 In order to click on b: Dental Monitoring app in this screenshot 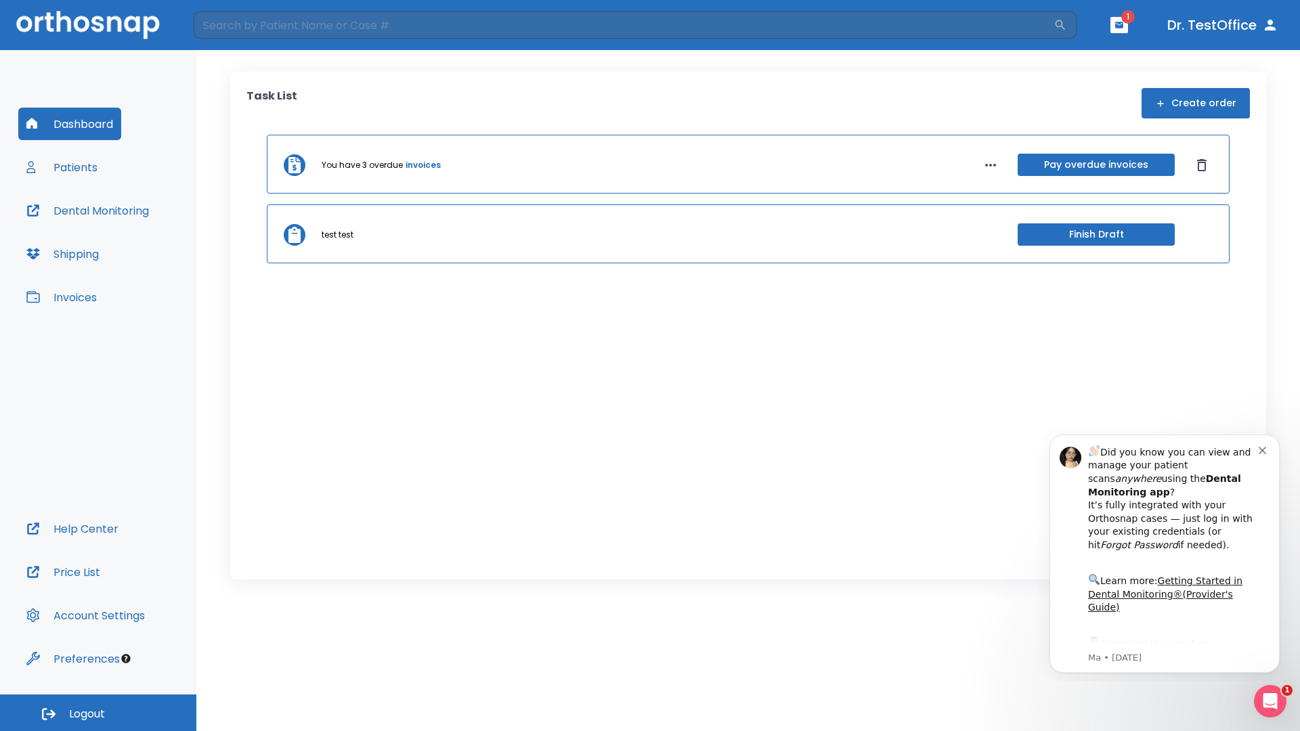, I will do `click(135, 63)`.